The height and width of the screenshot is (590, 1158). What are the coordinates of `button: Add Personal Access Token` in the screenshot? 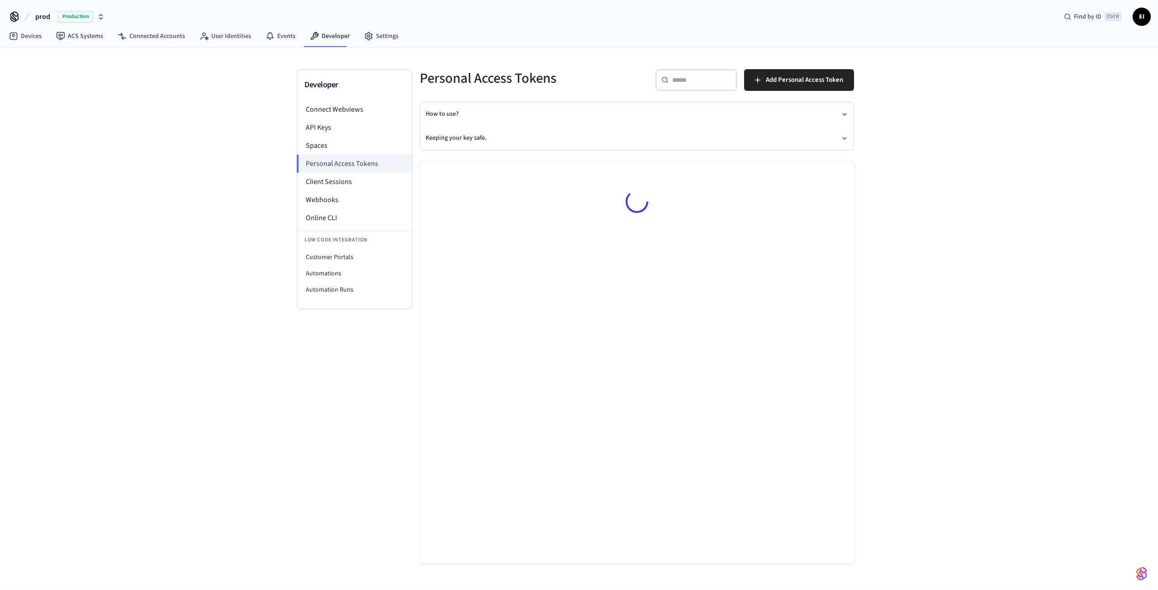 It's located at (798, 80).